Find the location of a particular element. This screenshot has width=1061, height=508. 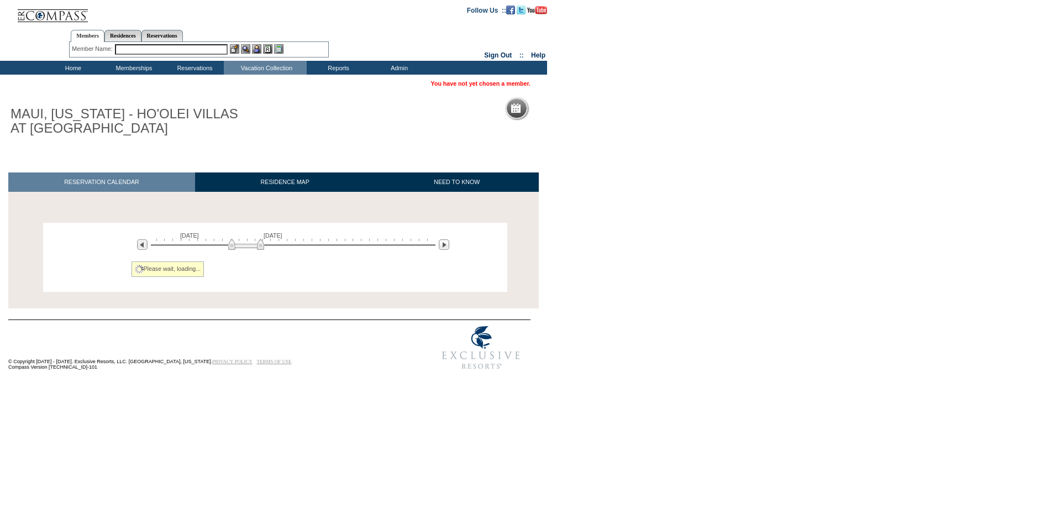

div: Member Name: is located at coordinates (93, 49).